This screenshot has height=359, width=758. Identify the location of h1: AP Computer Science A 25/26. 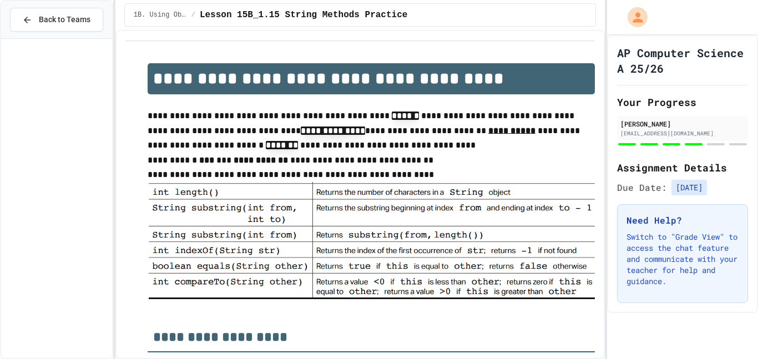
(683, 60).